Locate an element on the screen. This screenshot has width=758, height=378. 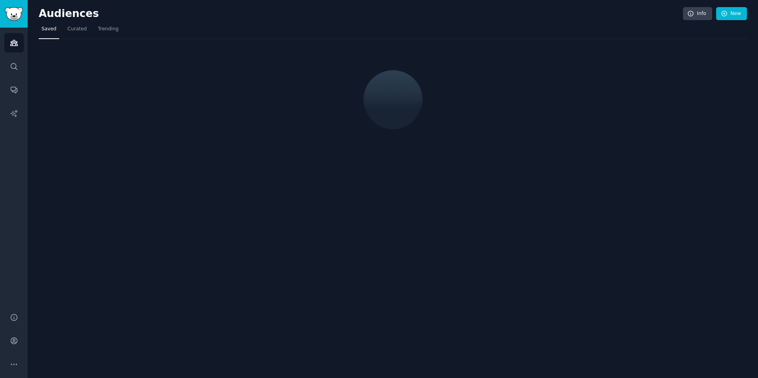
a: Info is located at coordinates (697, 14).